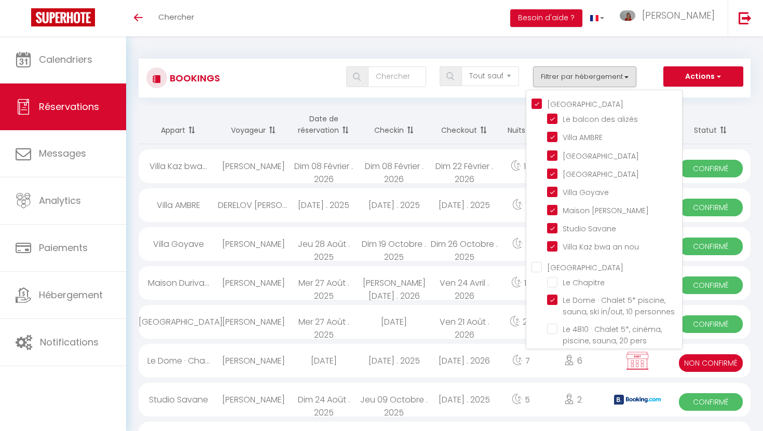 This screenshot has height=431, width=763. I want to click on button: Actions, so click(703, 77).